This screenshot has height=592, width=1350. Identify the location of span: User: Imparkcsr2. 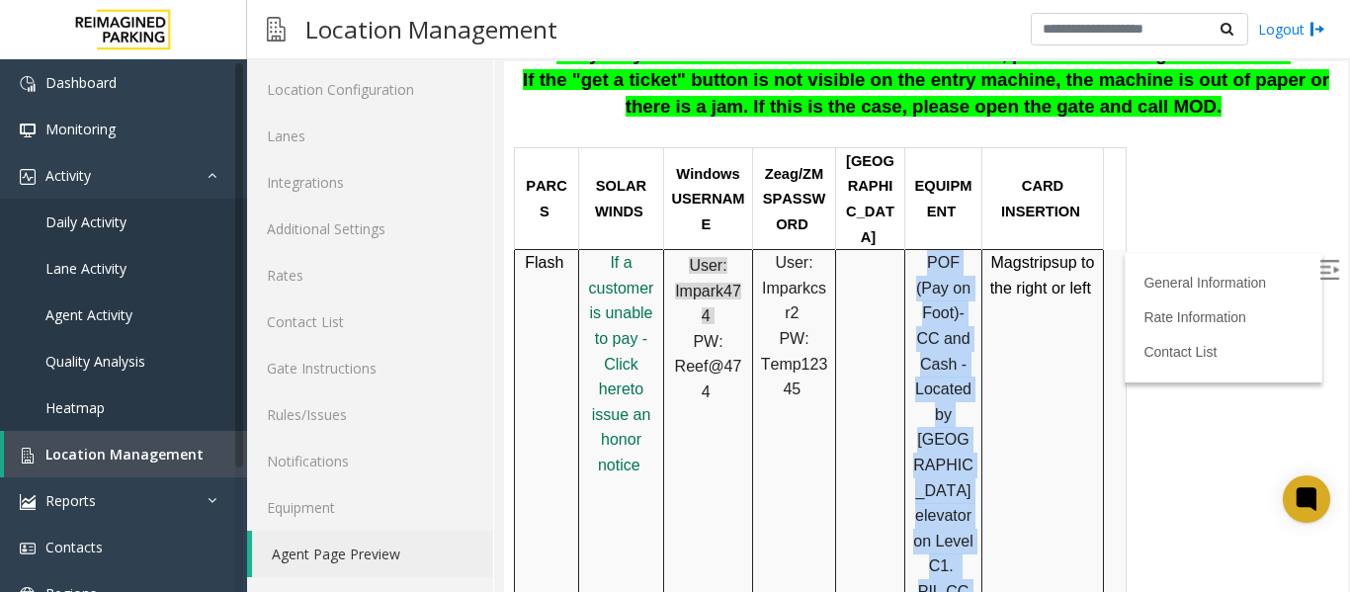
(290, 226).